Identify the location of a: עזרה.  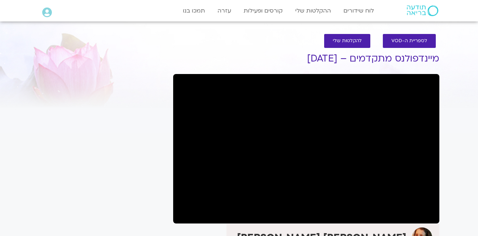
(224, 11).